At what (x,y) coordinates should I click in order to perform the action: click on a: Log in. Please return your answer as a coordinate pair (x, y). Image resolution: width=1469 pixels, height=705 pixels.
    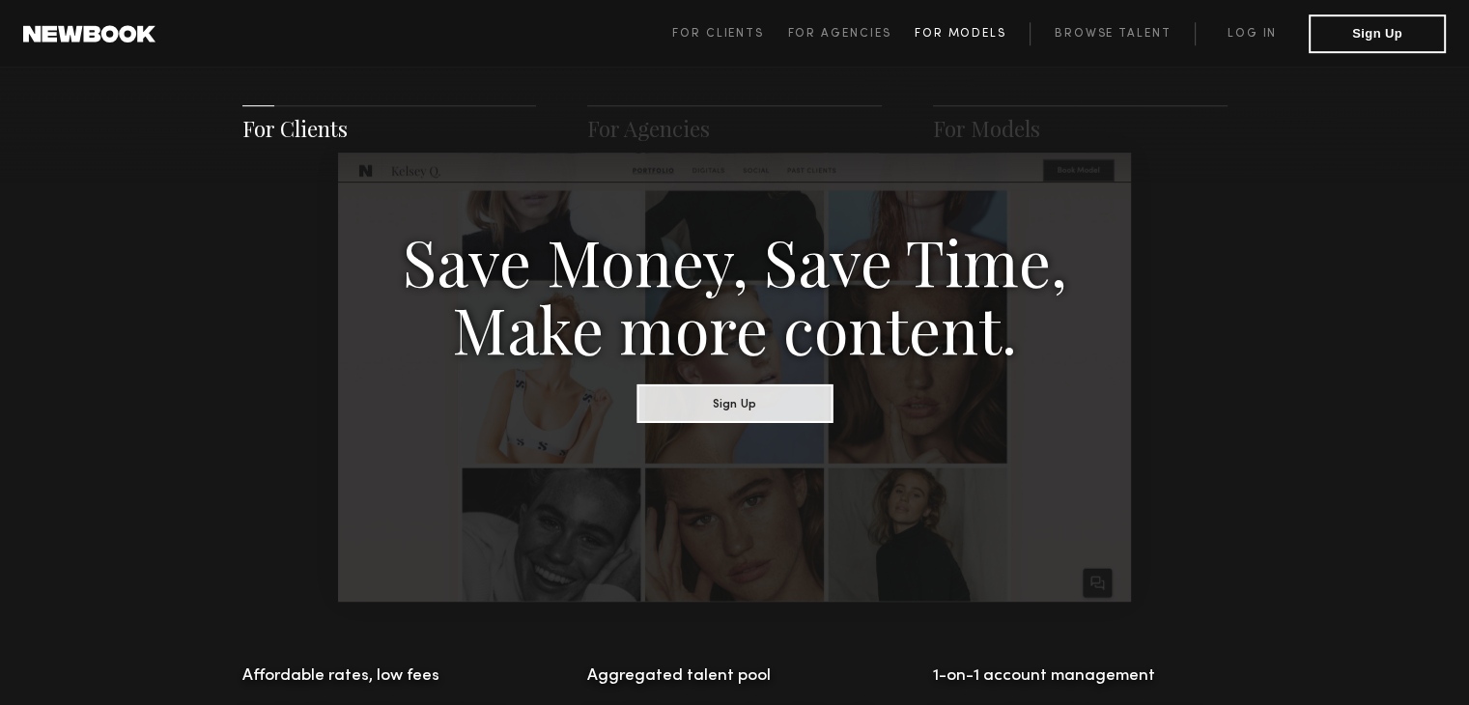
    Looking at the image, I should click on (1251, 34).